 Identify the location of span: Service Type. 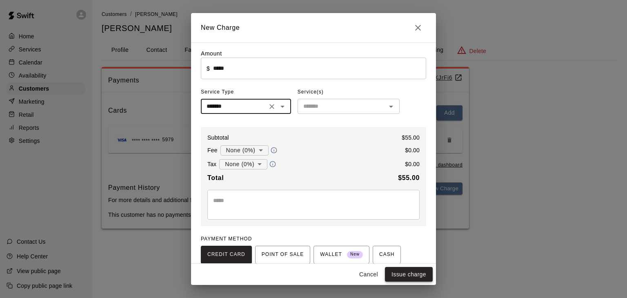
(246, 92).